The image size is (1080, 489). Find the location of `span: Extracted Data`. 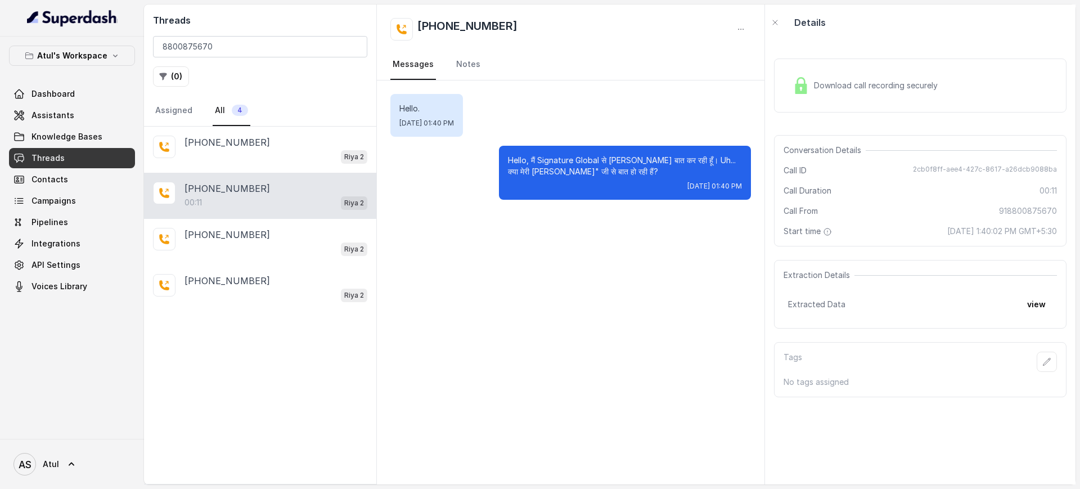

span: Extracted Data is located at coordinates (817, 304).